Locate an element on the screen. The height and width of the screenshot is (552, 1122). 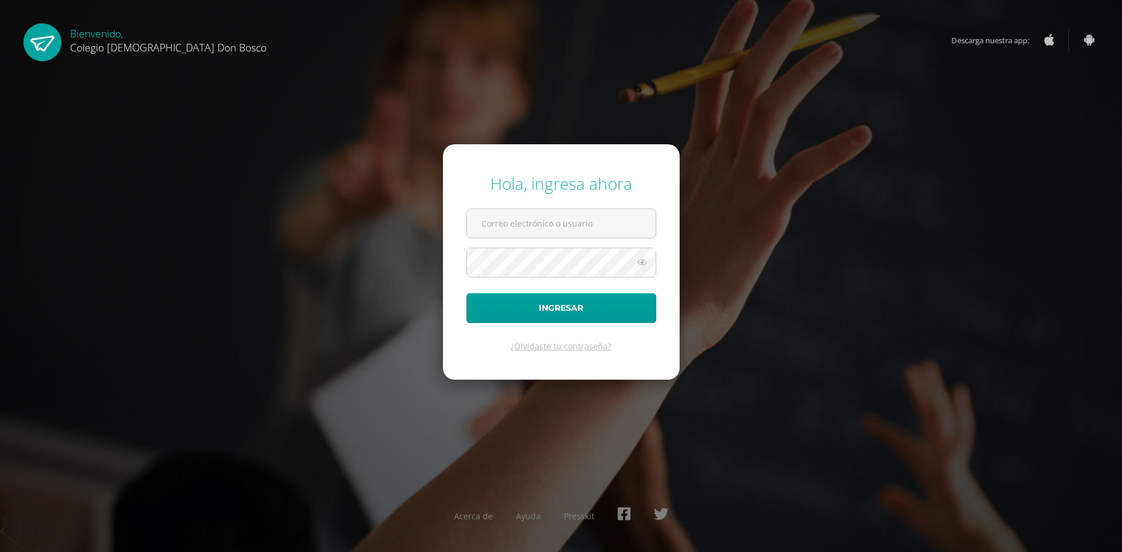
div: Hola, ingresa ahora is located at coordinates (561, 184).